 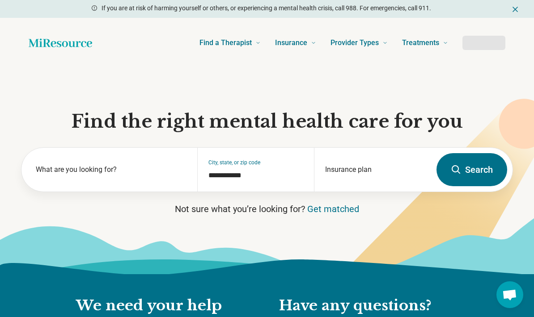 I want to click on h1: Find the right mental health care for you, so click(x=267, y=122).